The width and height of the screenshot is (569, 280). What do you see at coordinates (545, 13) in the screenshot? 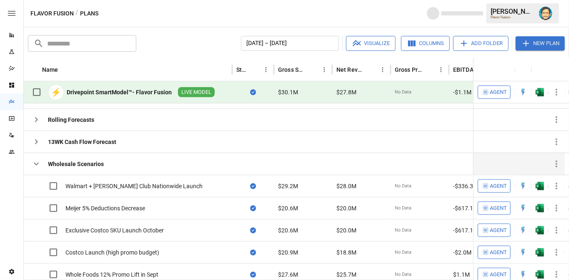
I see `img: Dana Basken` at bounding box center [545, 13].